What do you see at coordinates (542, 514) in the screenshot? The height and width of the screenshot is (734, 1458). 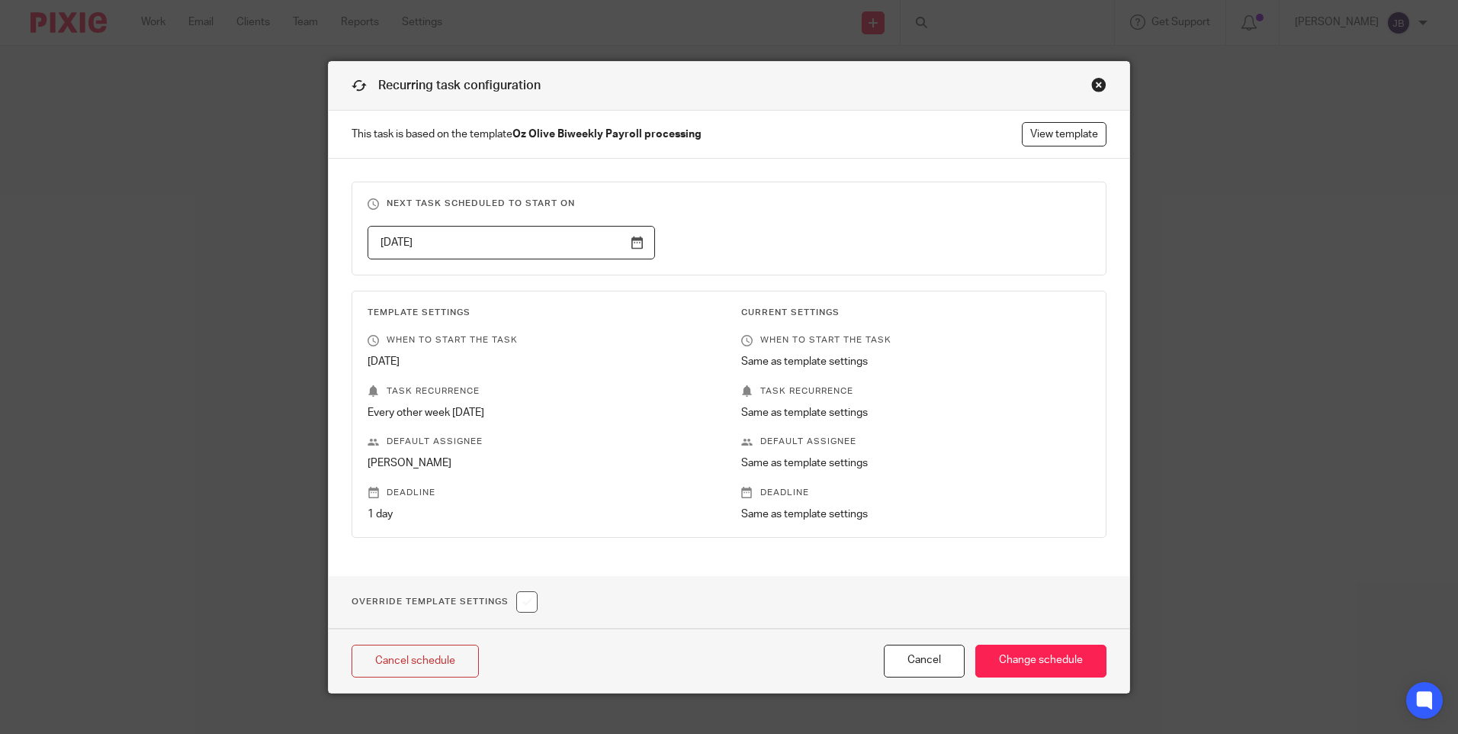 I see `p: 1 day` at bounding box center [542, 514].